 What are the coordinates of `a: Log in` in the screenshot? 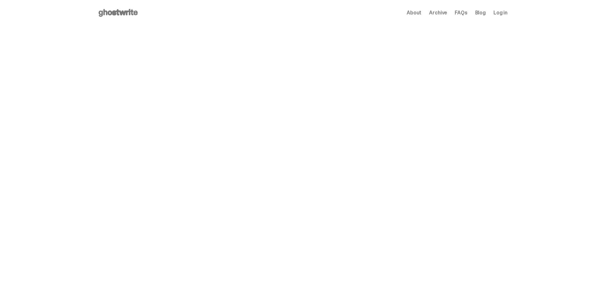 It's located at (500, 13).